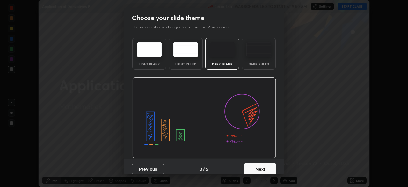 This screenshot has height=187, width=408. Describe the element at coordinates (222, 64) in the screenshot. I see `div: Dark Blank` at that location.